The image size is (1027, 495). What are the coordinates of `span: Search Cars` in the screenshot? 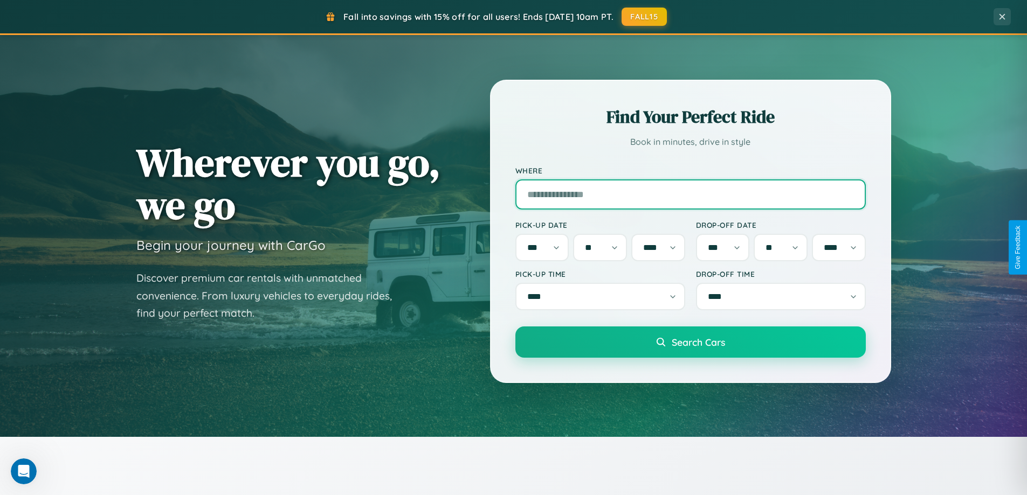 It's located at (698, 342).